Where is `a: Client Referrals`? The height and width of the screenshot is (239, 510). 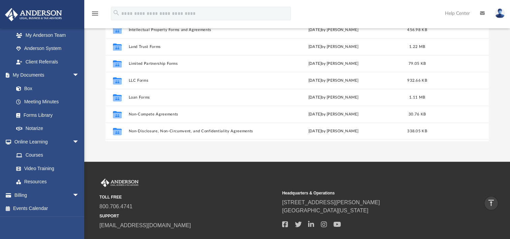
a: Client Referrals is located at coordinates (48, 62).